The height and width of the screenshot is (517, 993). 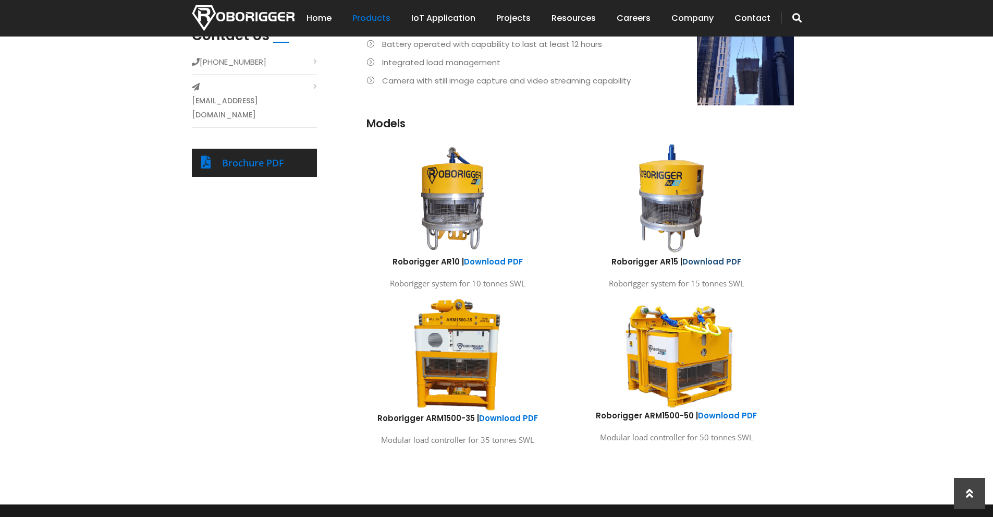 What do you see at coordinates (458, 261) in the screenshot?
I see `h6: Roborigger AR10 |` at bounding box center [458, 261].